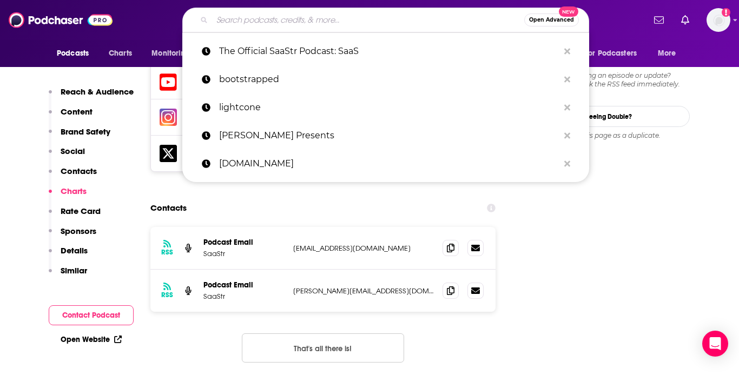 This screenshot has width=739, height=389. Describe the element at coordinates (611, 54) in the screenshot. I see `span: For Podcasters` at that location.